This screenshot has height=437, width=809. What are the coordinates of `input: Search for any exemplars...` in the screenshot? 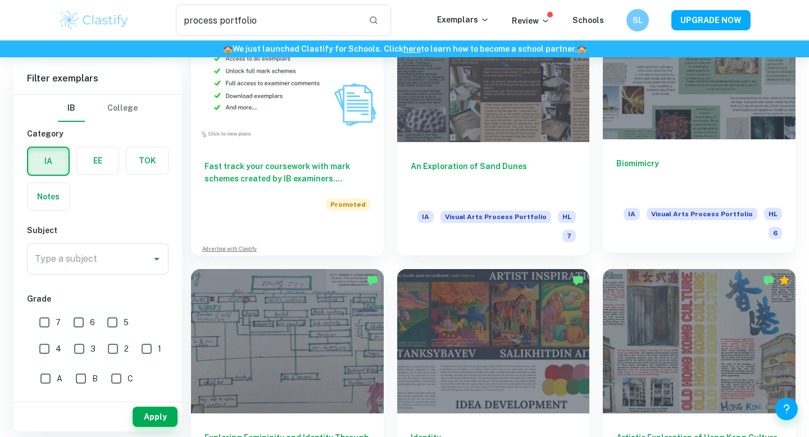 It's located at (268, 20).